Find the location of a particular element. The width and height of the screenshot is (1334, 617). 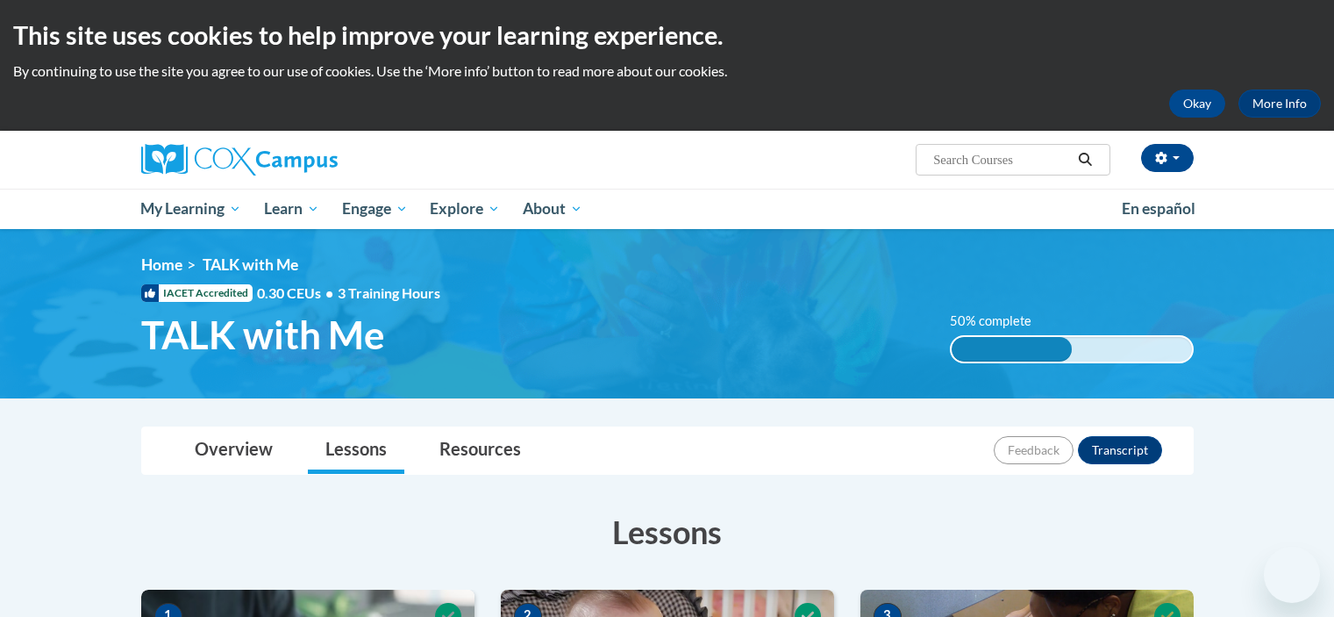

span: IACET Accredited is located at coordinates (196, 293).